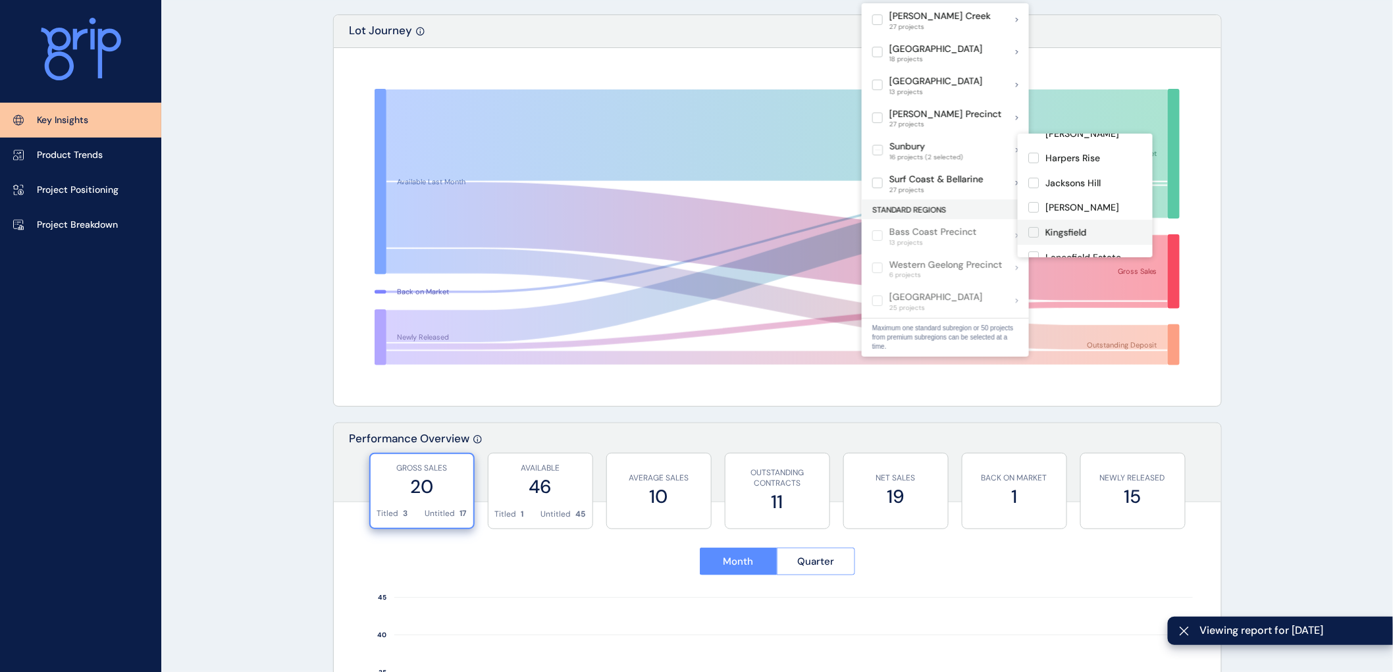  Describe the element at coordinates (78, 190) in the screenshot. I see `p: Project Positioning` at that location.